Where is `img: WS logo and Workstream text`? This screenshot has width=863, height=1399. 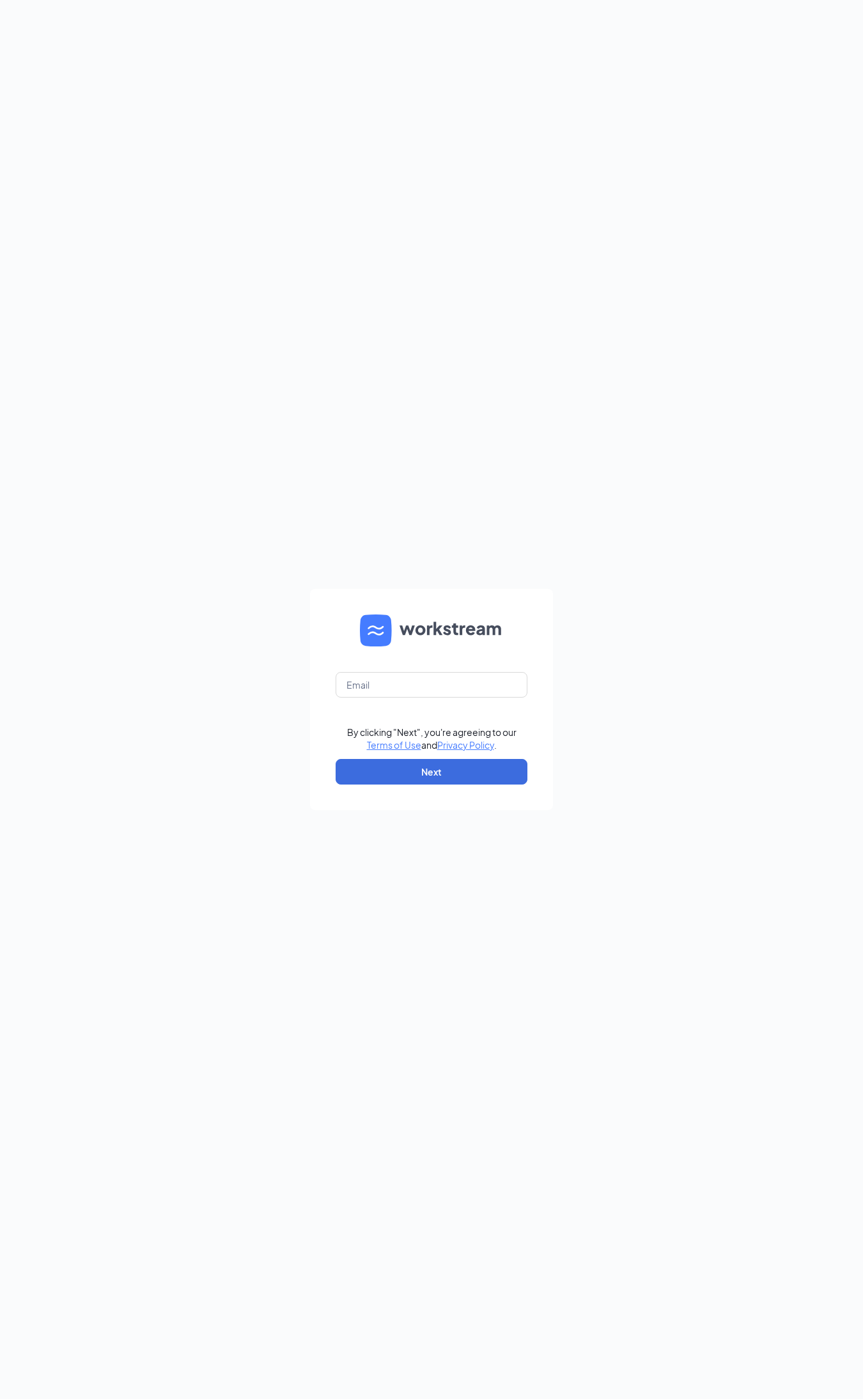 img: WS logo and Workstream text is located at coordinates (432, 630).